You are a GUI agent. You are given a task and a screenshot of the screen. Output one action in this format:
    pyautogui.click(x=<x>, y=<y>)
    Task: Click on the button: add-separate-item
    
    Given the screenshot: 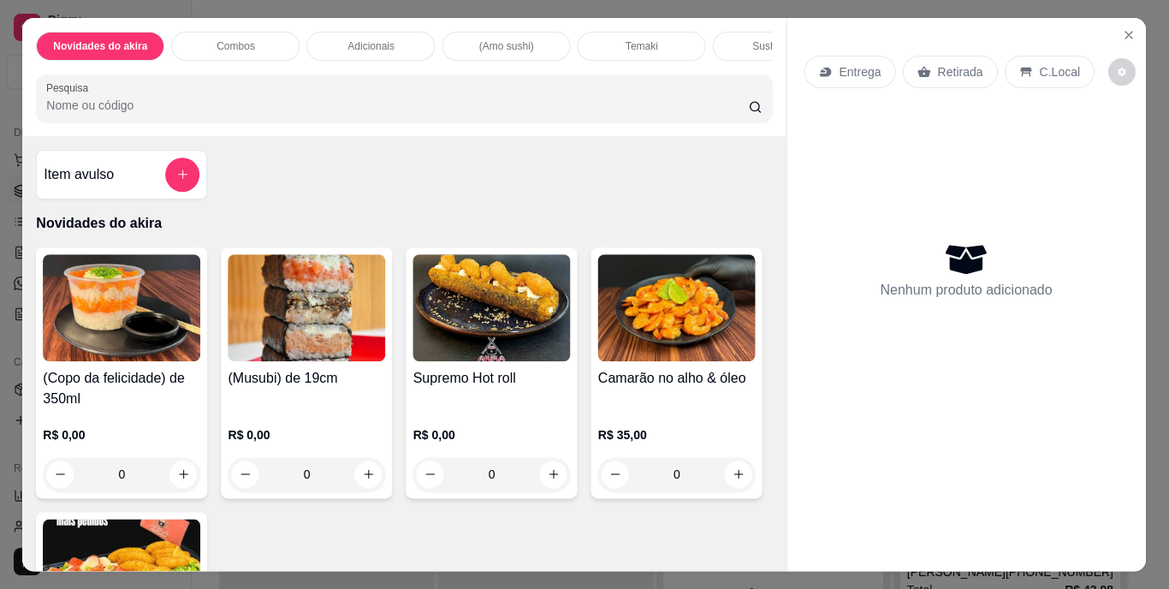 What is the action you would take?
    pyautogui.click(x=183, y=175)
    